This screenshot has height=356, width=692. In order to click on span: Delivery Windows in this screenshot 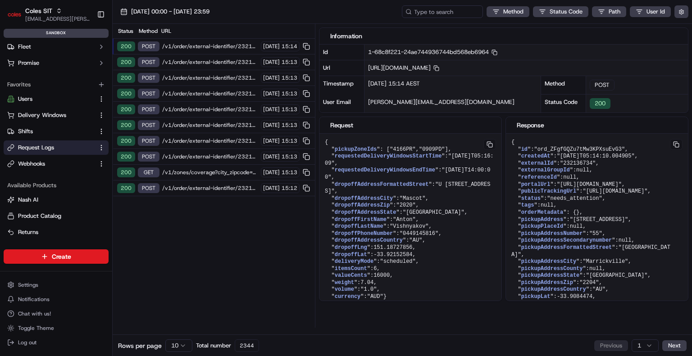, I will do `click(42, 115)`.